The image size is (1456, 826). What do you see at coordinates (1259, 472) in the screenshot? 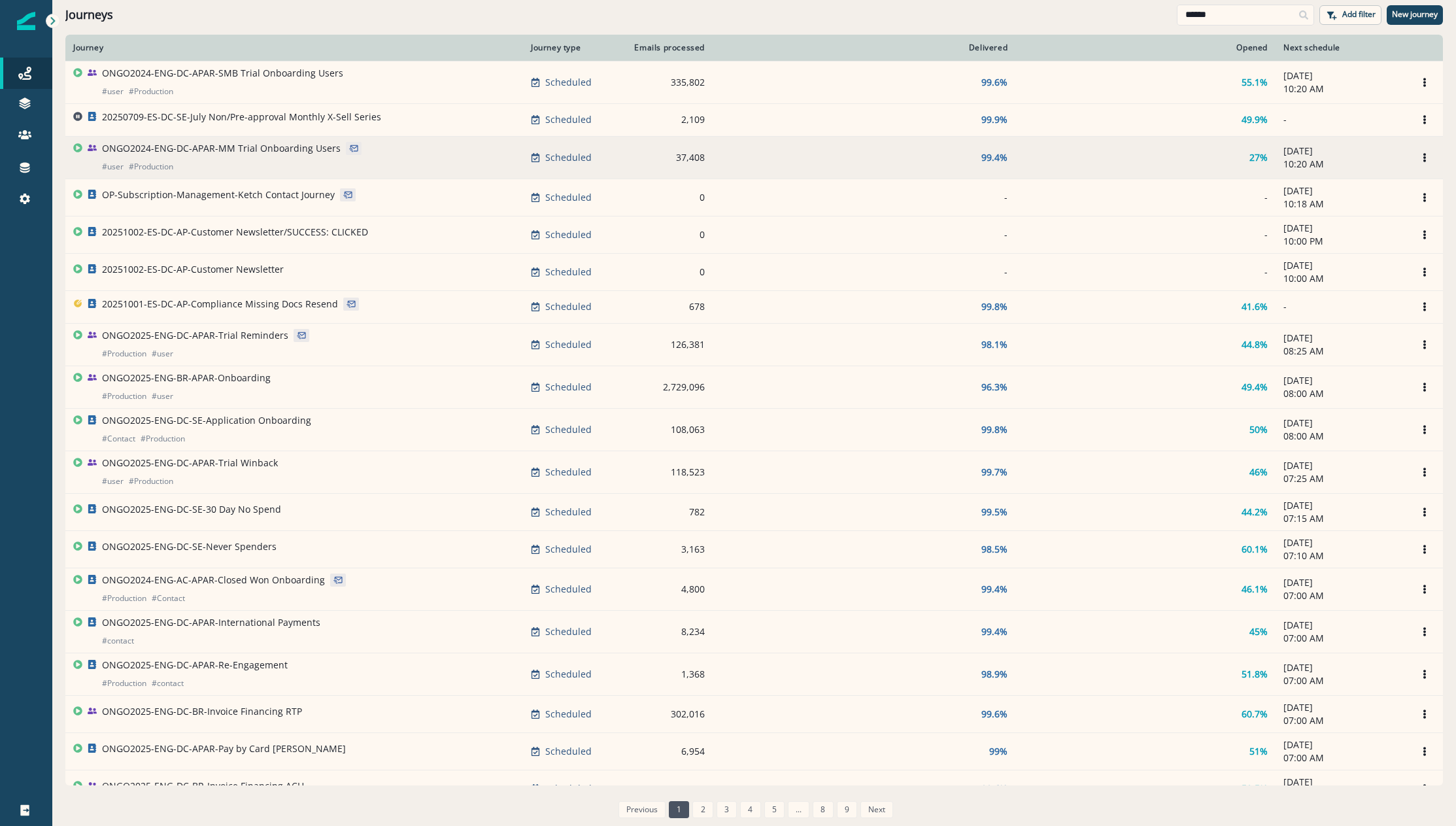
I see `p: 46%` at bounding box center [1259, 472].